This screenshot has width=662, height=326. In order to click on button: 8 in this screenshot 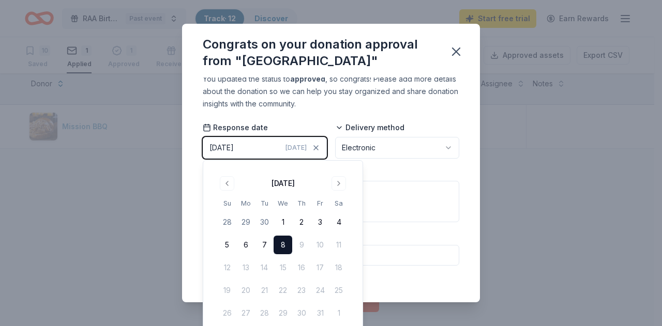, I will do `click(283, 245)`.